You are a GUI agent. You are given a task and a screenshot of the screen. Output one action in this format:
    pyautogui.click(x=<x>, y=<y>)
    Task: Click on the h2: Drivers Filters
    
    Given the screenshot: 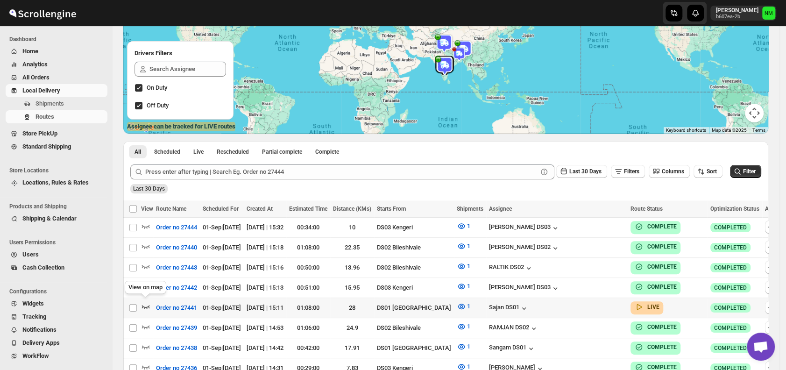 What is the action you would take?
    pyautogui.click(x=180, y=53)
    